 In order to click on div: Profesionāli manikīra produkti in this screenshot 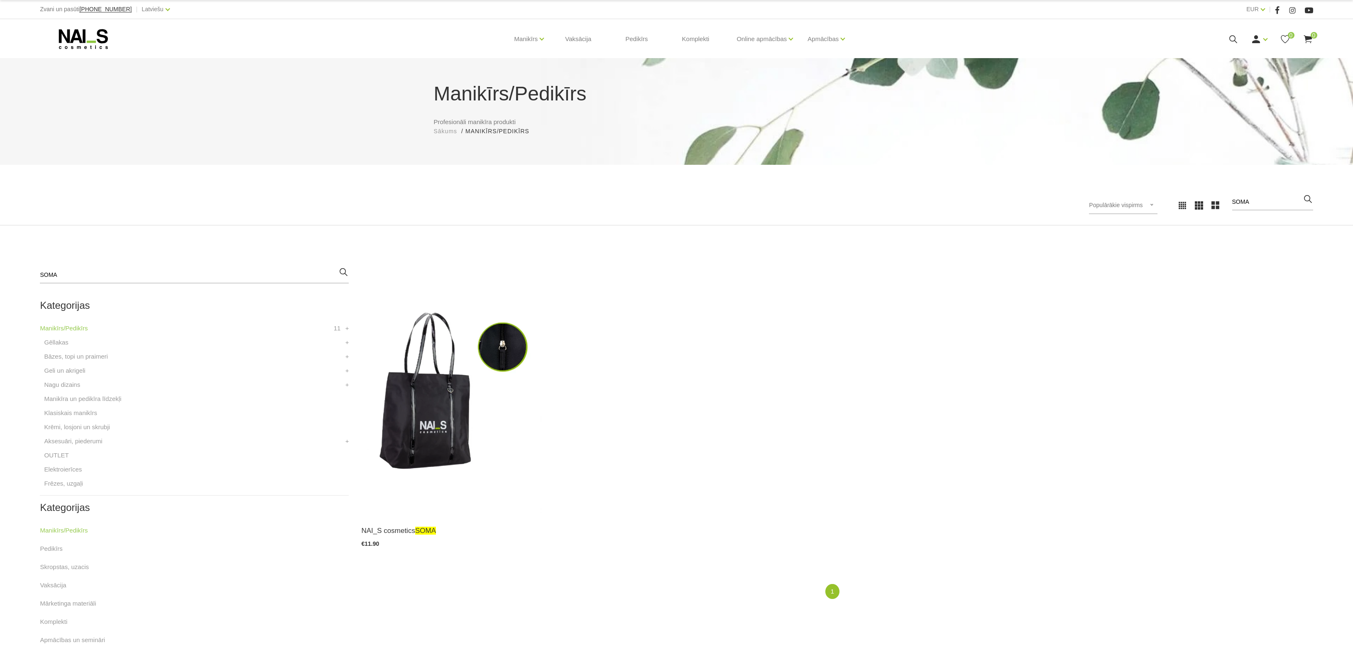, I will do `click(677, 107)`.